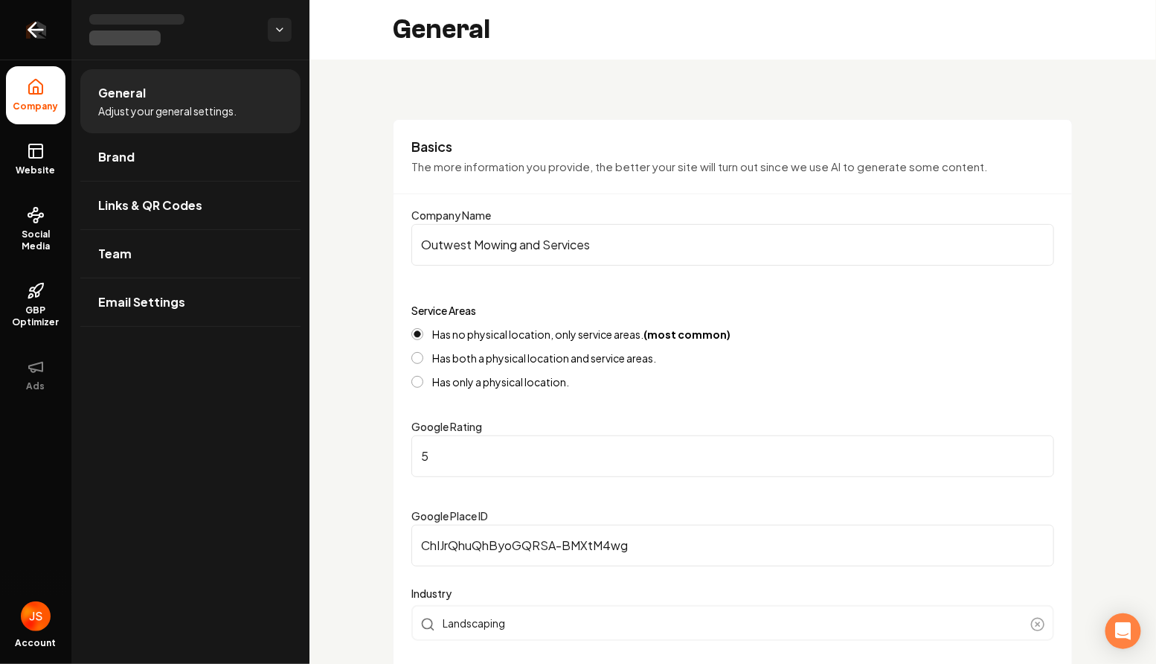  Describe the element at coordinates (190, 157) in the screenshot. I see `a: Brand` at that location.